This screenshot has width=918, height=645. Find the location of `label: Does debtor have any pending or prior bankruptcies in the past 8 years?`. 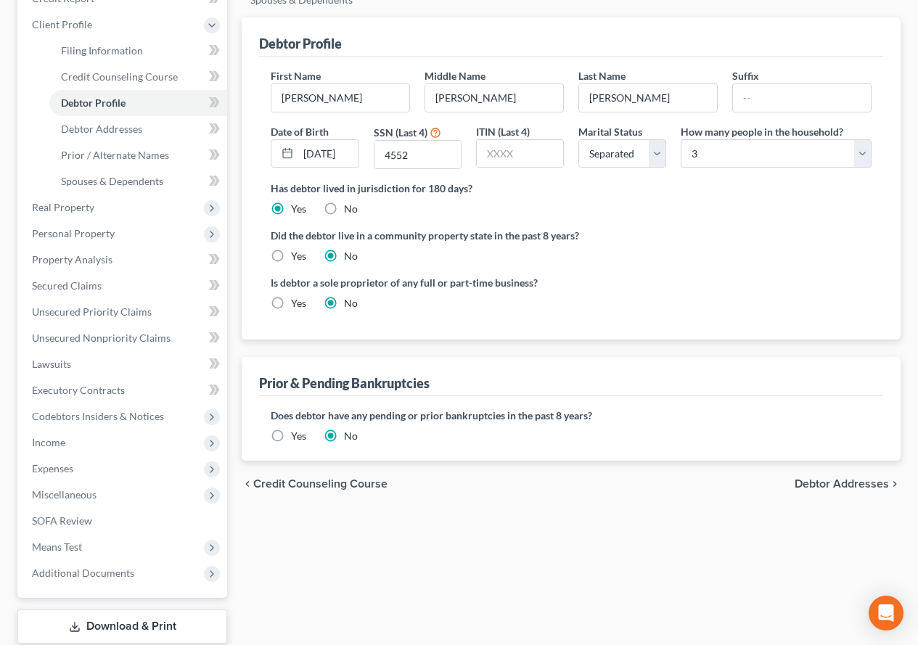

label: Does debtor have any pending or prior bankruptcies in the past 8 years? is located at coordinates (571, 415).